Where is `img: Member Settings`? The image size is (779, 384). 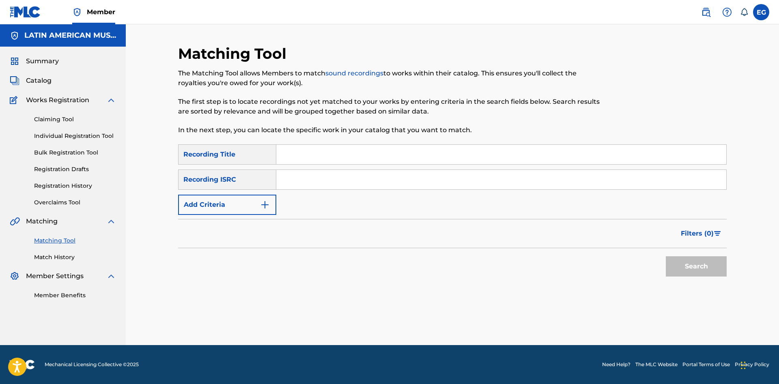 img: Member Settings is located at coordinates (15, 276).